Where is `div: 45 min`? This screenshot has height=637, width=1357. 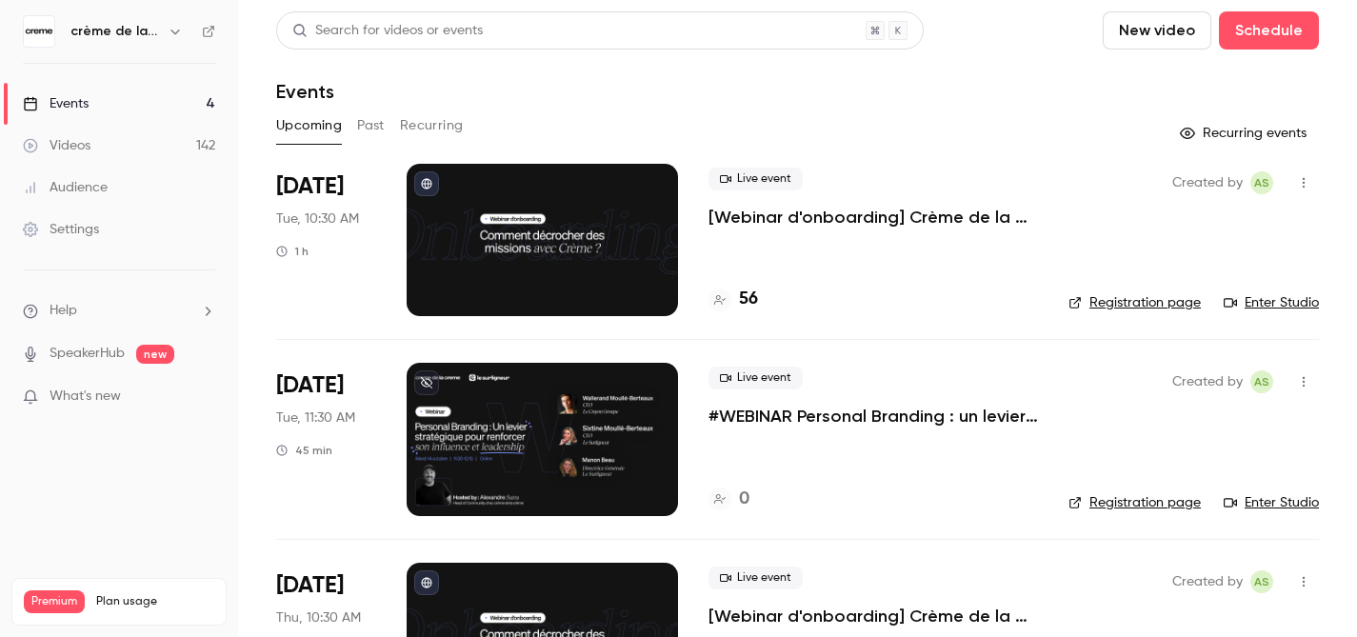 div: 45 min is located at coordinates (304, 451).